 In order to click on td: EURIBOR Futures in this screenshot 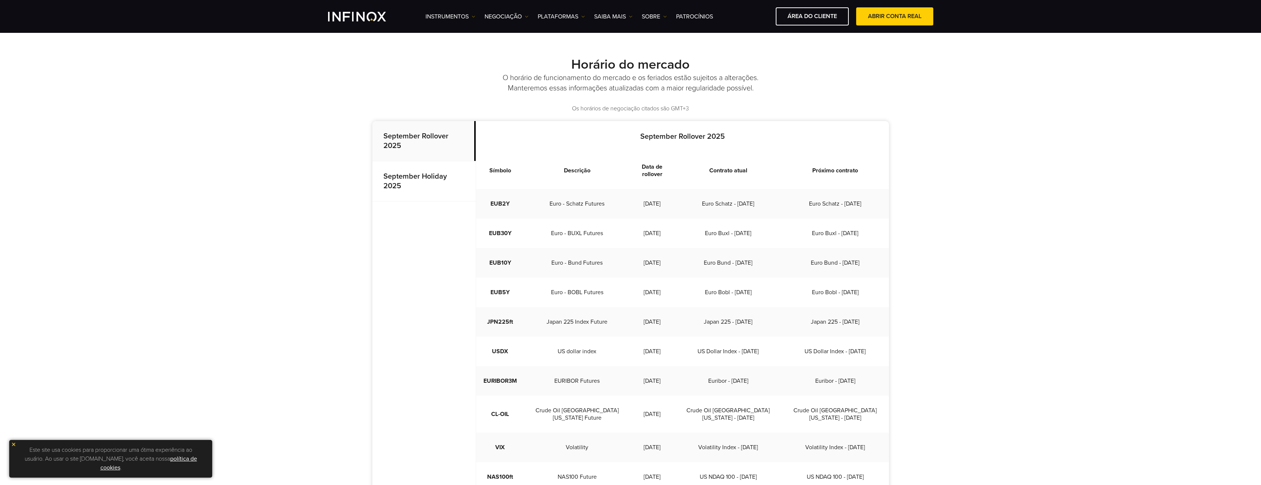, I will do `click(577, 381)`.